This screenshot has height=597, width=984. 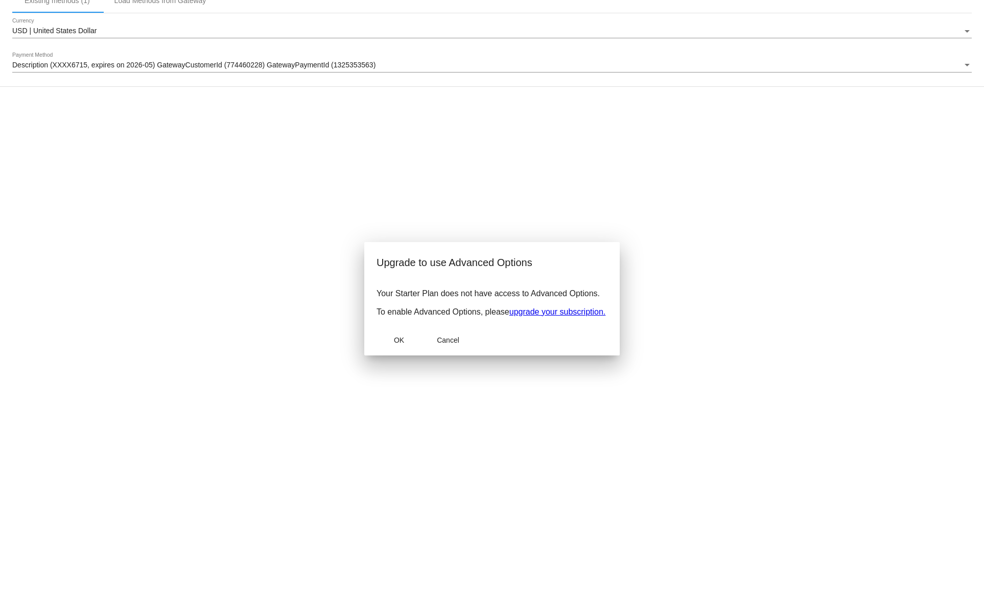 I want to click on span: Description (XXXX6715, expires on 2026-05) GatewayCustomerId (774460228) GatewayPaymentId (132535..., so click(x=194, y=65).